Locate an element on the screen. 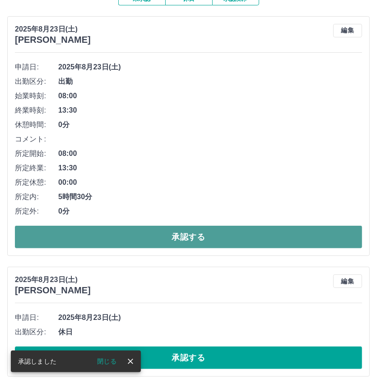 The width and height of the screenshot is (377, 383). span: 所定内: is located at coordinates (37, 197).